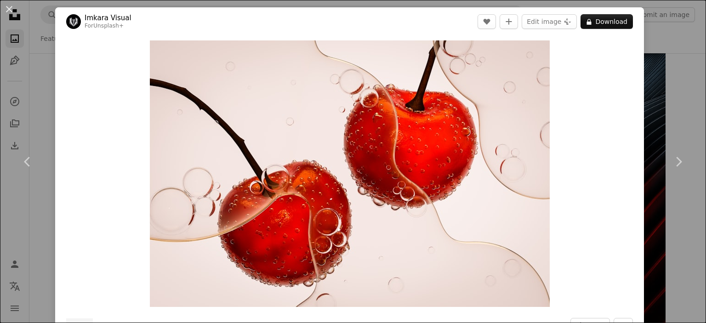 The image size is (706, 323). What do you see at coordinates (108, 26) in the screenshot?
I see `div: For` at bounding box center [108, 26].